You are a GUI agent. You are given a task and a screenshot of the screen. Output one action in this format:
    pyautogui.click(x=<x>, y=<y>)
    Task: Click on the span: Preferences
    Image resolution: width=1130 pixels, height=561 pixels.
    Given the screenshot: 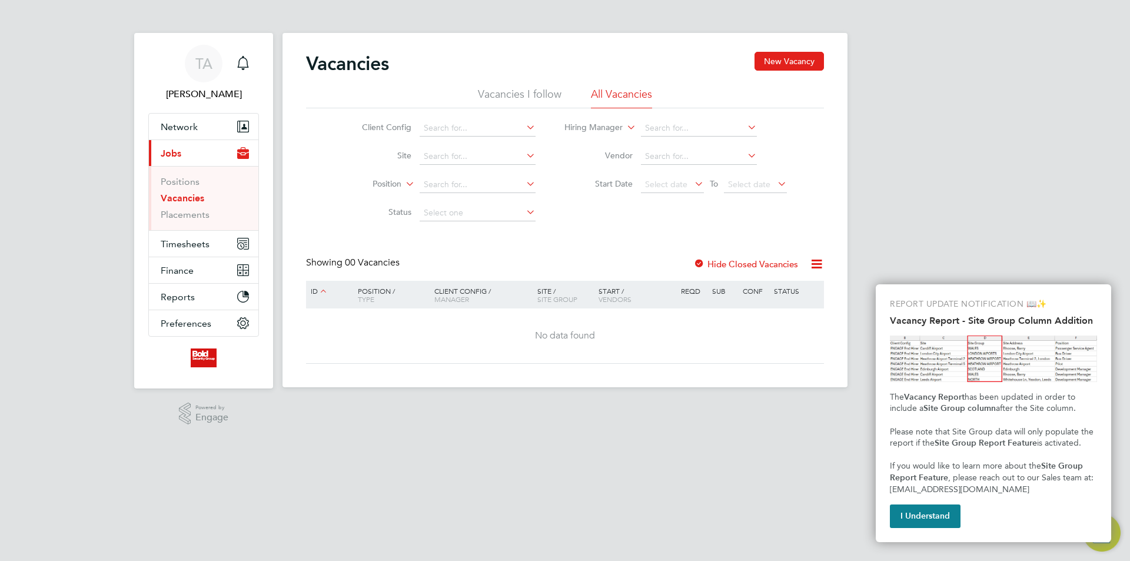 What is the action you would take?
    pyautogui.click(x=186, y=323)
    